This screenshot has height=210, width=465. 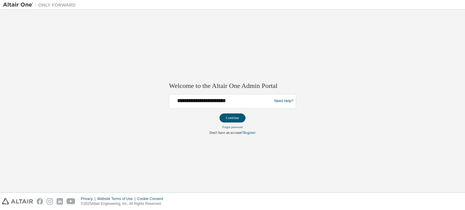 What do you see at coordinates (226, 133) in the screenshot?
I see `span: Don't have an account?` at bounding box center [226, 133].